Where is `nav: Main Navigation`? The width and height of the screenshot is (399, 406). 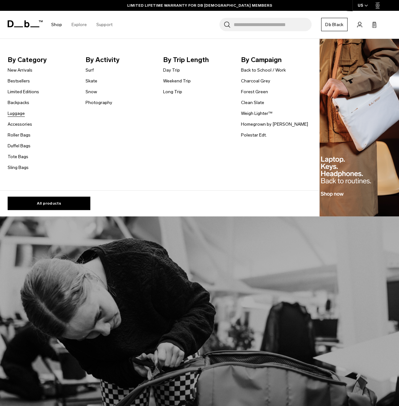 nav: Main Navigation is located at coordinates (82, 25).